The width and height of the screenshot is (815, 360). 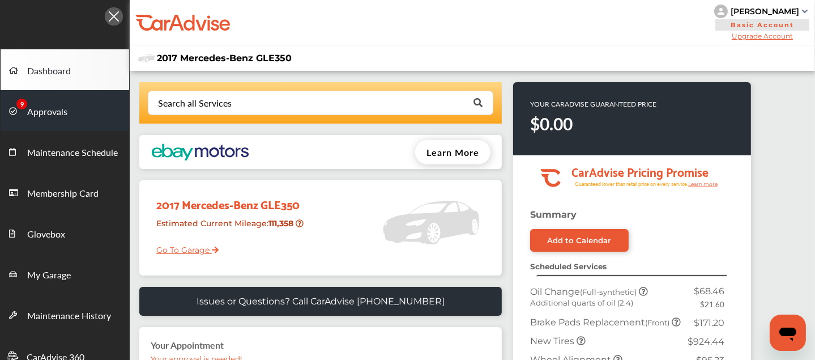 What do you see at coordinates (593, 104) in the screenshot?
I see `p: YOUR CARADVISE GUARANTEED PRICE` at bounding box center [593, 104].